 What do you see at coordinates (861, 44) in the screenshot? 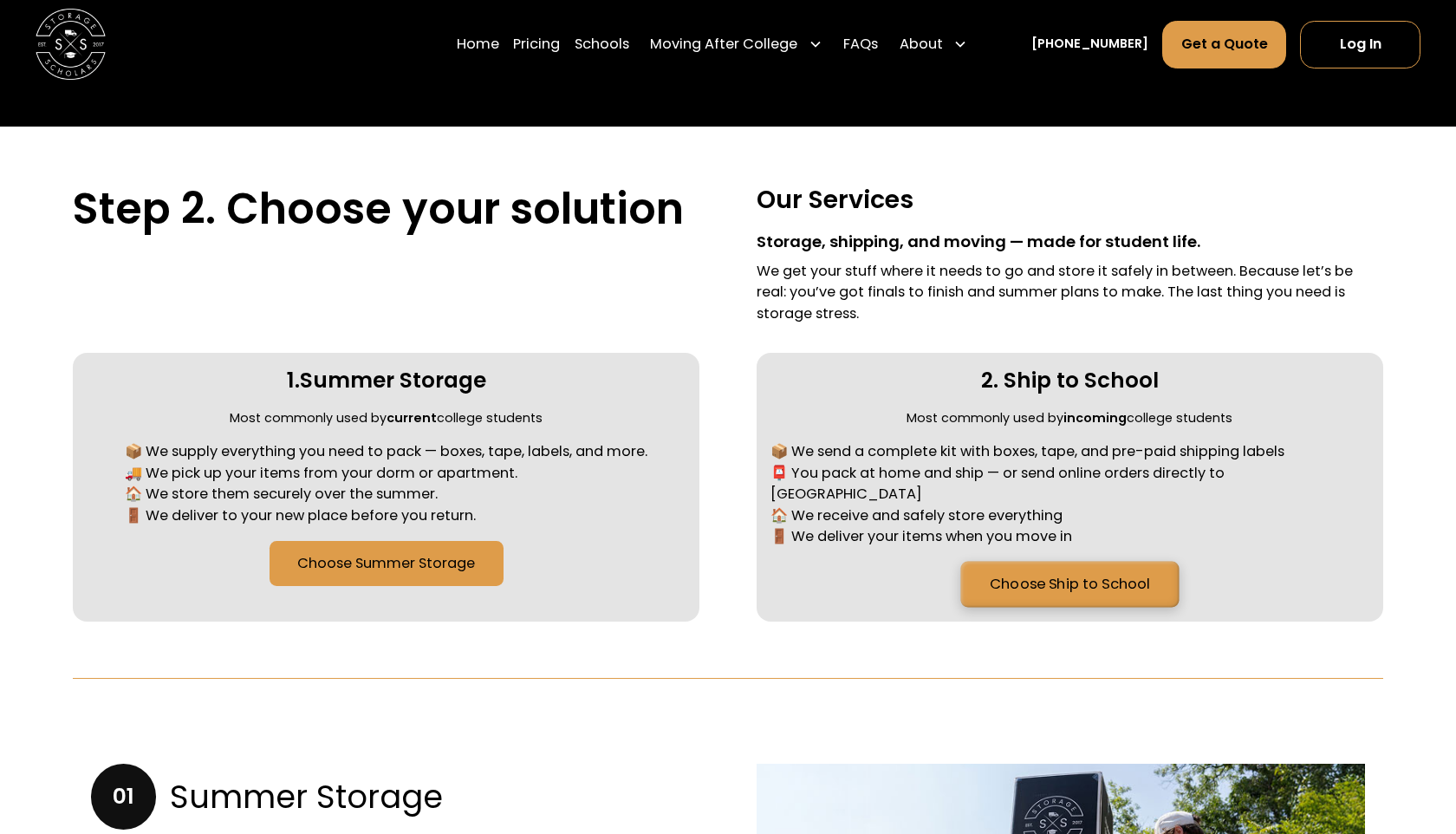
I see `a: FAQs` at bounding box center [861, 44].